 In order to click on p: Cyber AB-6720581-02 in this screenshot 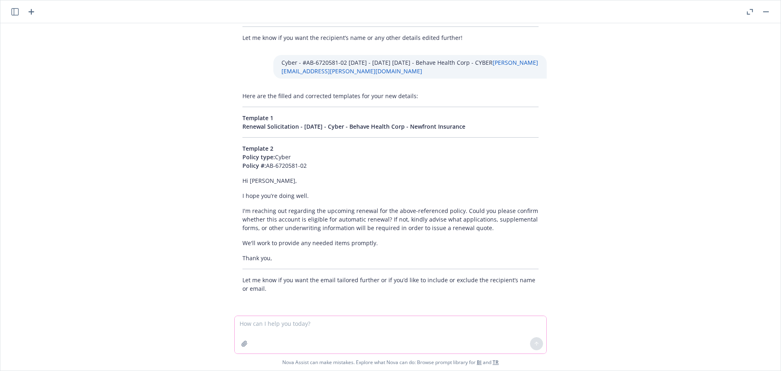, I will do `click(391, 157)`.